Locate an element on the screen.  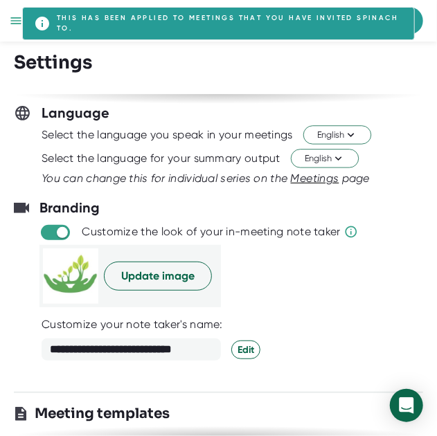
div: Open Intercom Messenger is located at coordinates (406, 405).